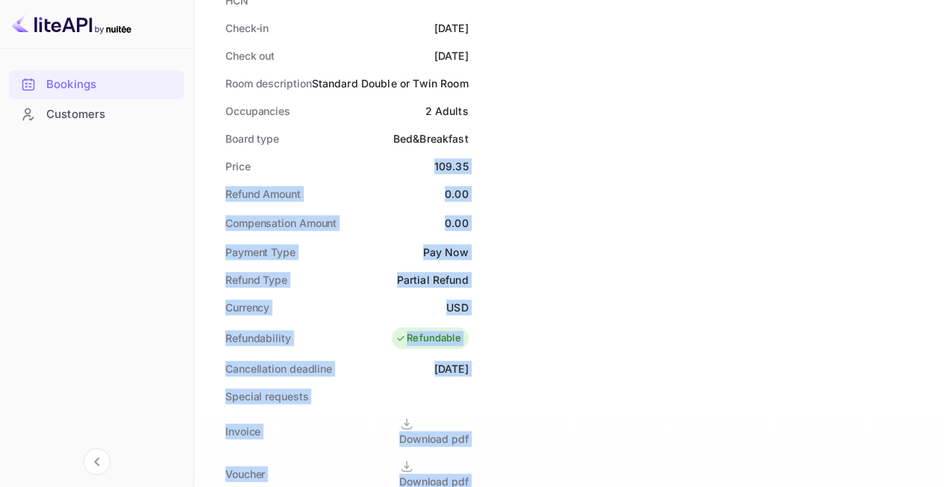 The width and height of the screenshot is (944, 487). I want to click on div: Check-in, so click(247, 28).